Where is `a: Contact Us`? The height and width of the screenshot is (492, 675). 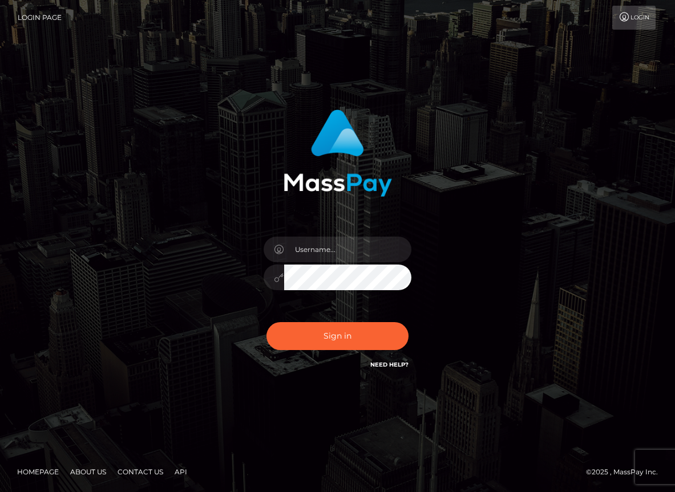
a: Contact Us is located at coordinates (140, 472).